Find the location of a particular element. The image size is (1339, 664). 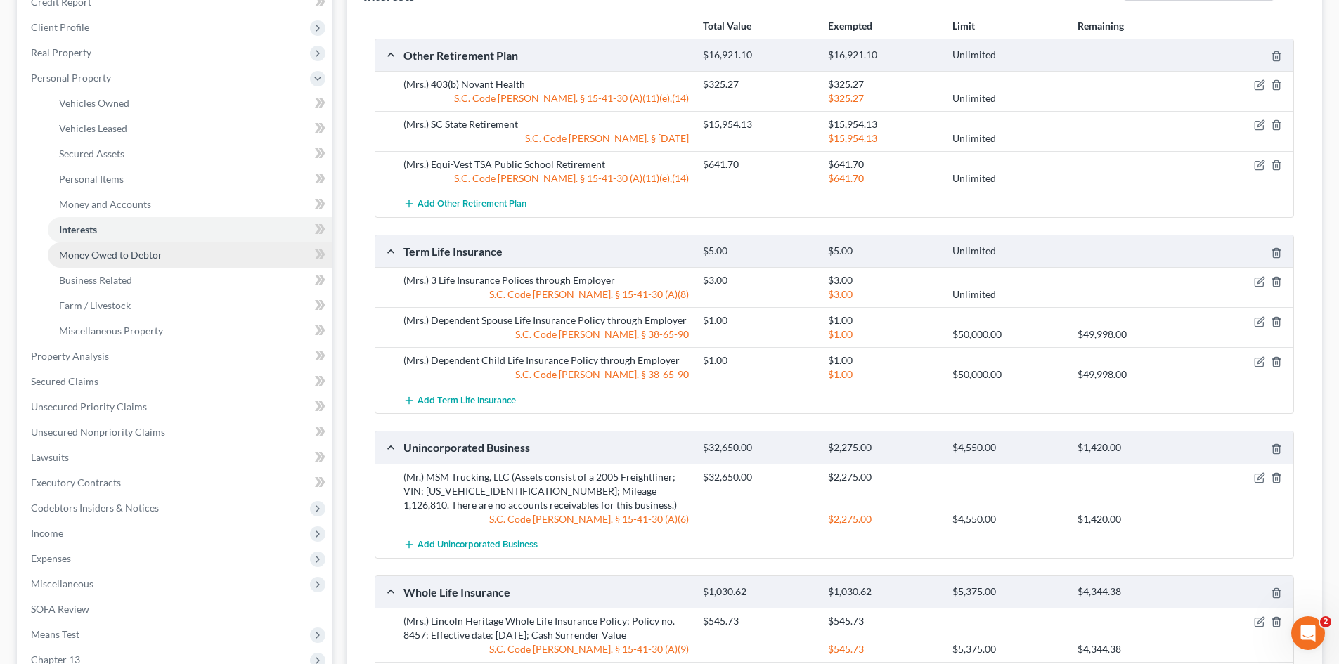

div: (Mrs.) 3 Life Insurance Polices through Employer is located at coordinates (546, 280).